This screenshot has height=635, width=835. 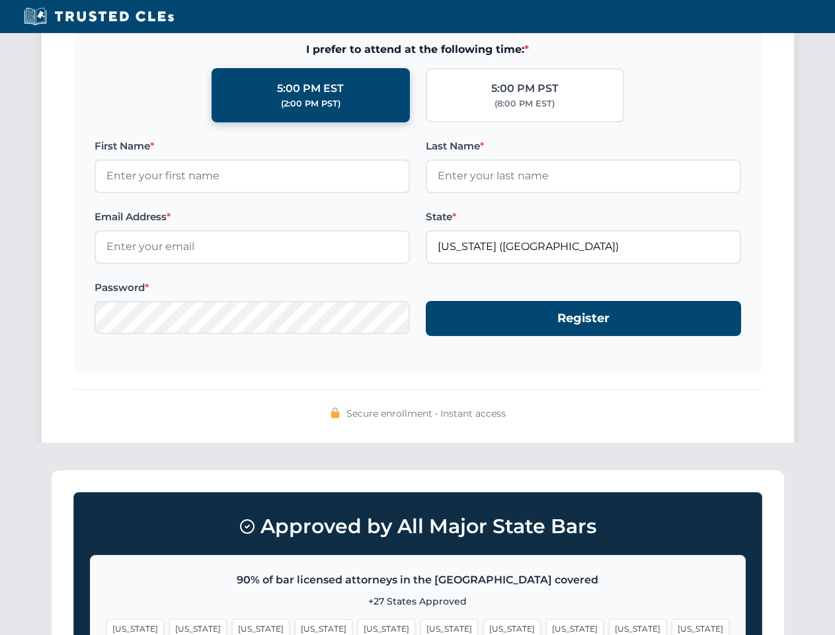 I want to click on button: Register, so click(x=583, y=318).